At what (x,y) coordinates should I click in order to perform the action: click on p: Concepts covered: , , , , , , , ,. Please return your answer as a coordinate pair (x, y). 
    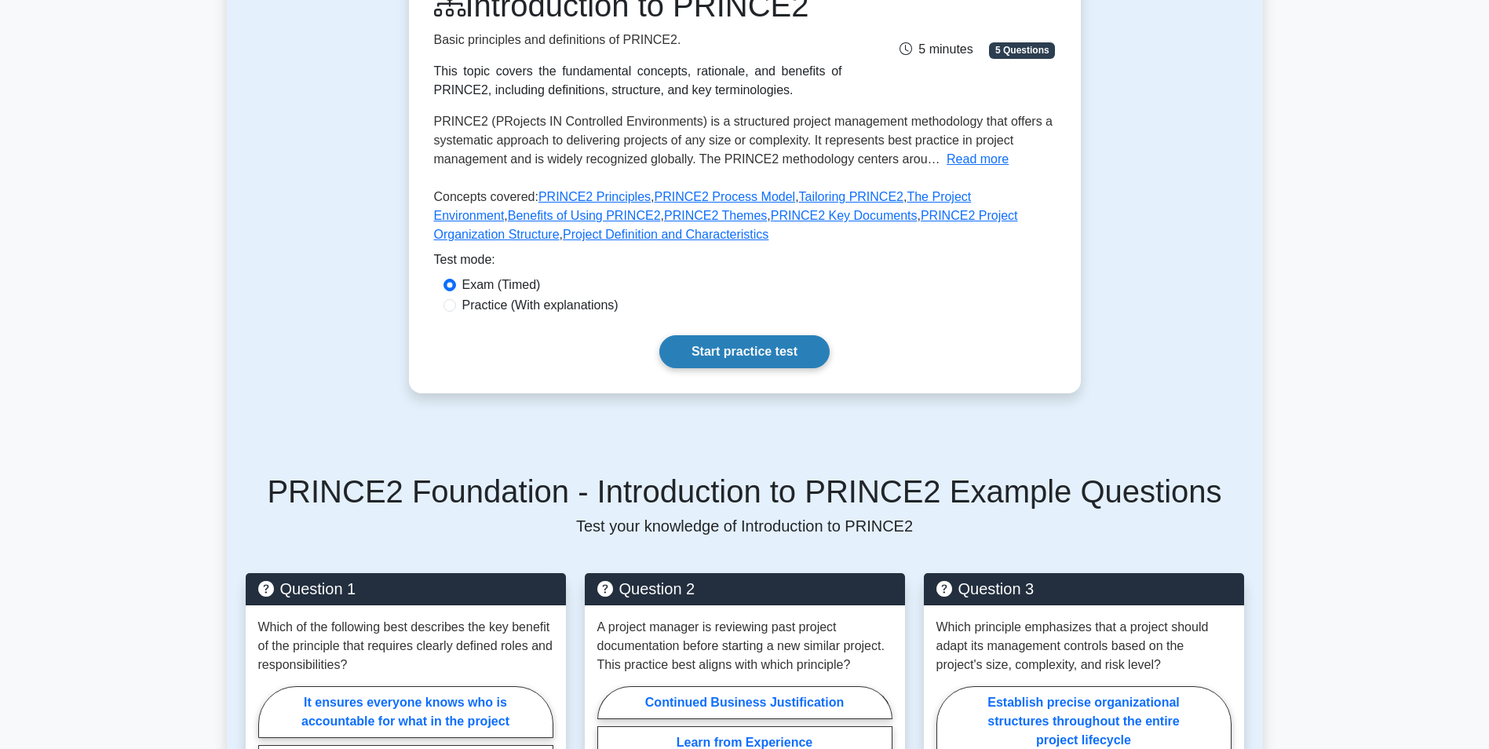
    Looking at the image, I should click on (745, 219).